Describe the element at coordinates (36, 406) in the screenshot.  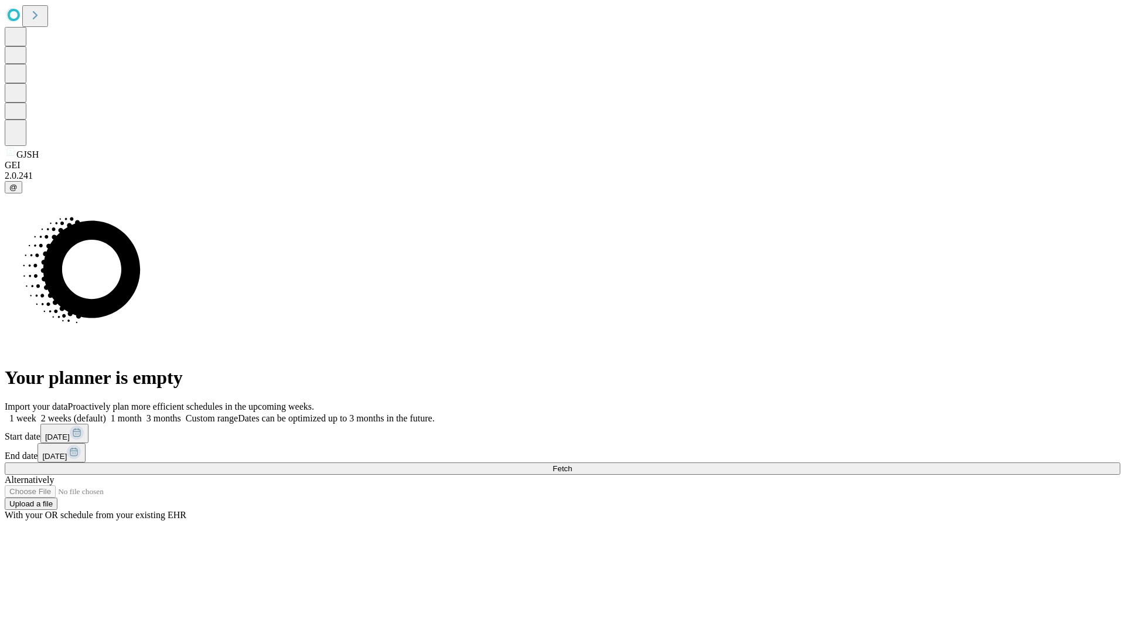
I see `span: Import your data` at that location.